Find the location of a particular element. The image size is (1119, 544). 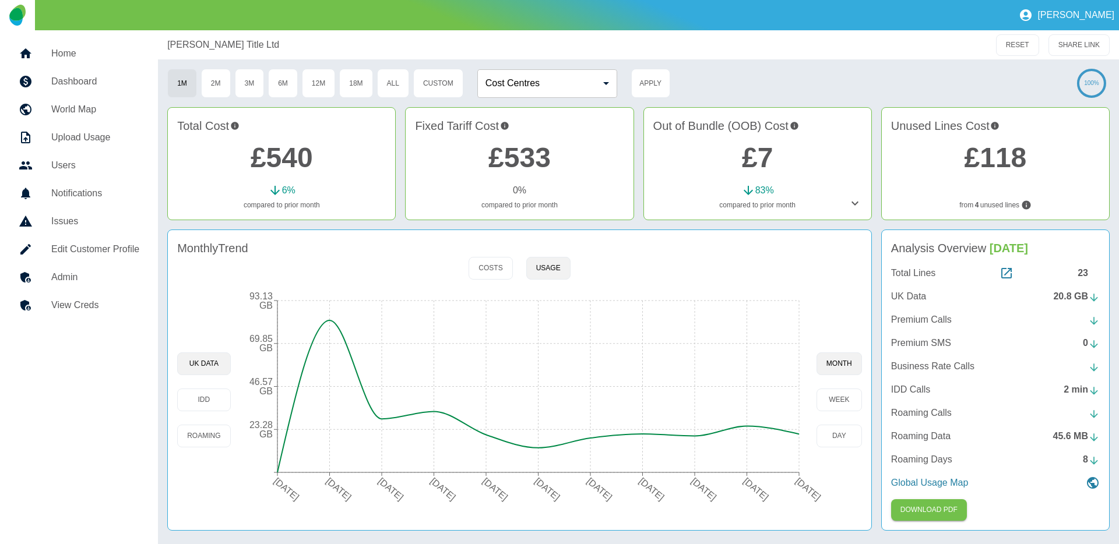

button: 6M is located at coordinates (283, 83).